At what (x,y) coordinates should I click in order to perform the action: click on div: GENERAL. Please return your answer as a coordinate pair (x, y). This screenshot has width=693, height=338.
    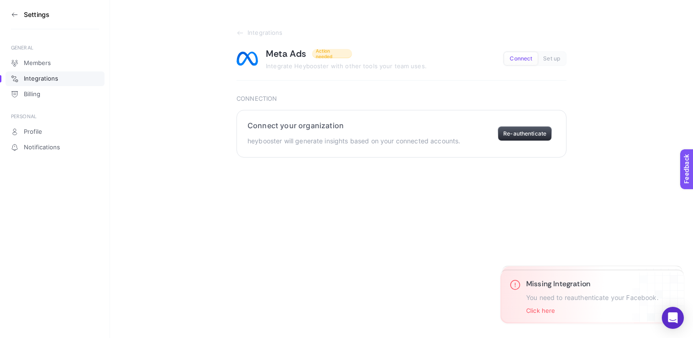
    Looking at the image, I should click on (55, 48).